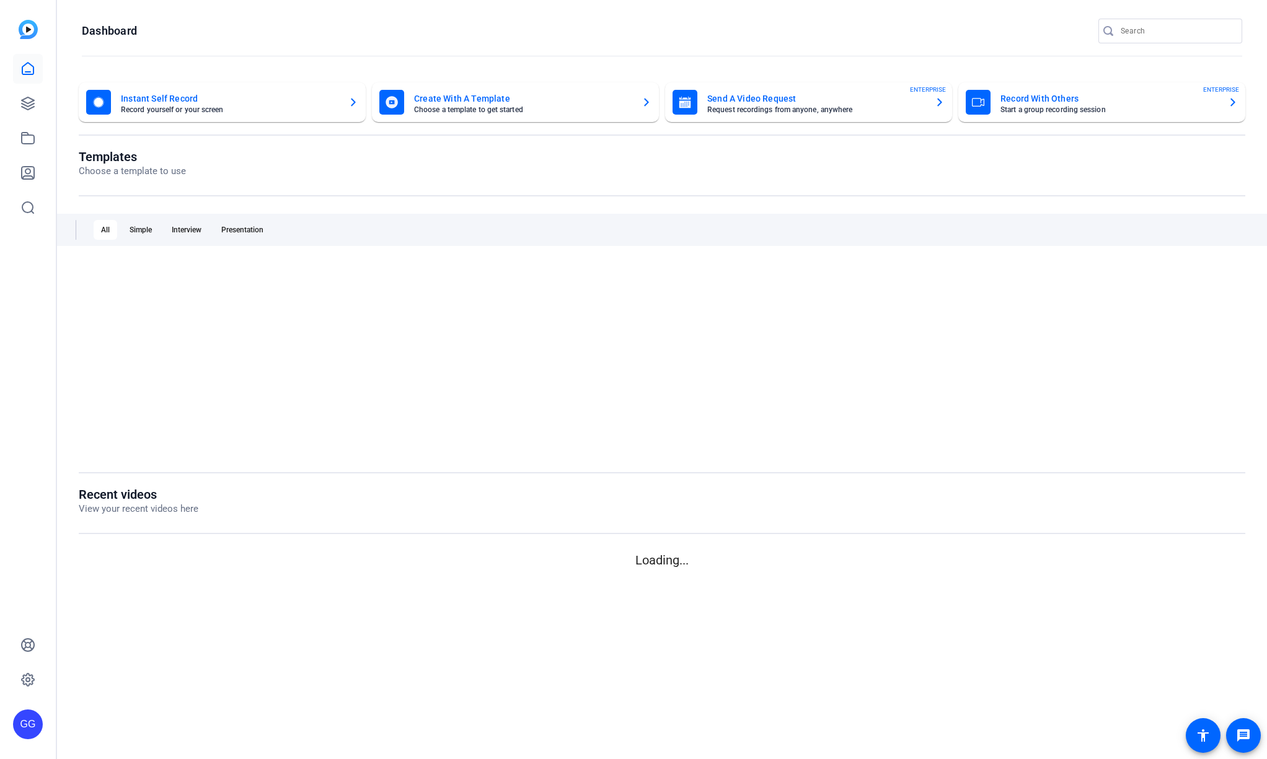 The height and width of the screenshot is (759, 1267). Describe the element at coordinates (522, 110) in the screenshot. I see `mat-card-subtitle: Choose a template to get started` at that location.